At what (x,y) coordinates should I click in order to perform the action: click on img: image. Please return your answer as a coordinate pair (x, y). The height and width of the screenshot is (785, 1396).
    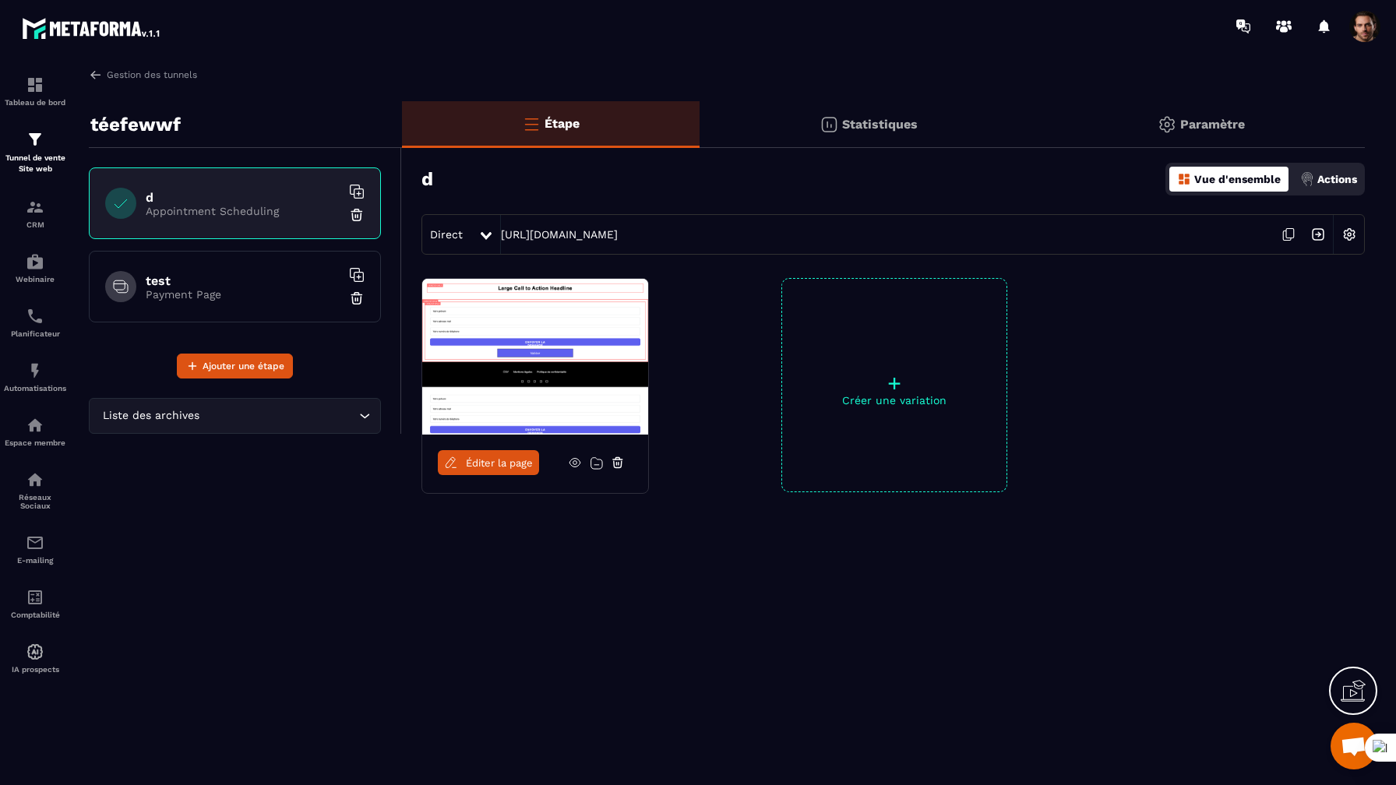
    Looking at the image, I should click on (535, 357).